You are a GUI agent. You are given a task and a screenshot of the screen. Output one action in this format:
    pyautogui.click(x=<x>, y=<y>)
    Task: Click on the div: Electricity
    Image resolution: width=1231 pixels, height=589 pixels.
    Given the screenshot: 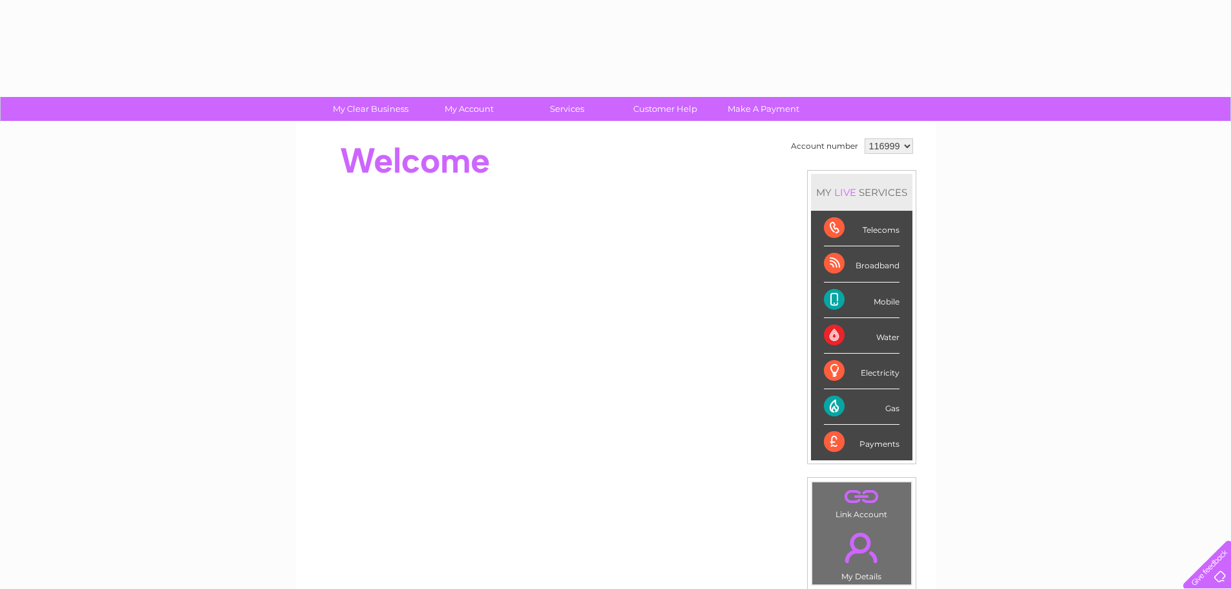 What is the action you would take?
    pyautogui.click(x=862, y=371)
    